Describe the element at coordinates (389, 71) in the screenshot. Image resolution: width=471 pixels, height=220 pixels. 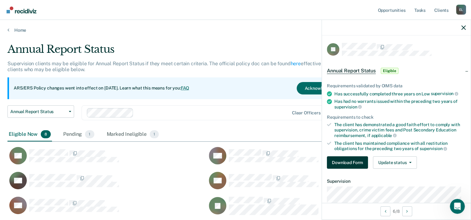
I see `span: Eligible` at that location.